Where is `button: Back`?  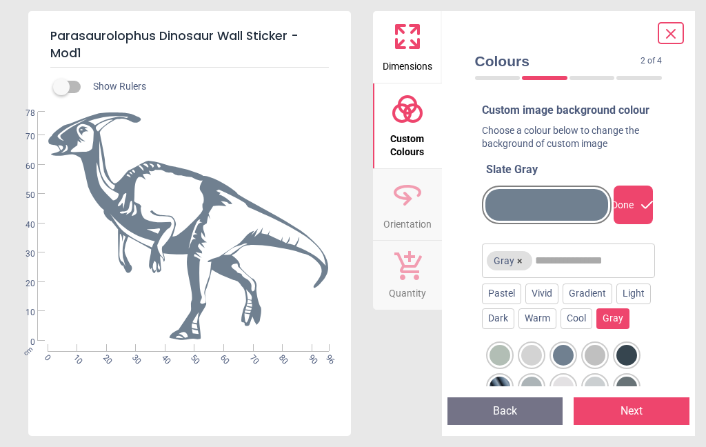 button: Back is located at coordinates (505, 411).